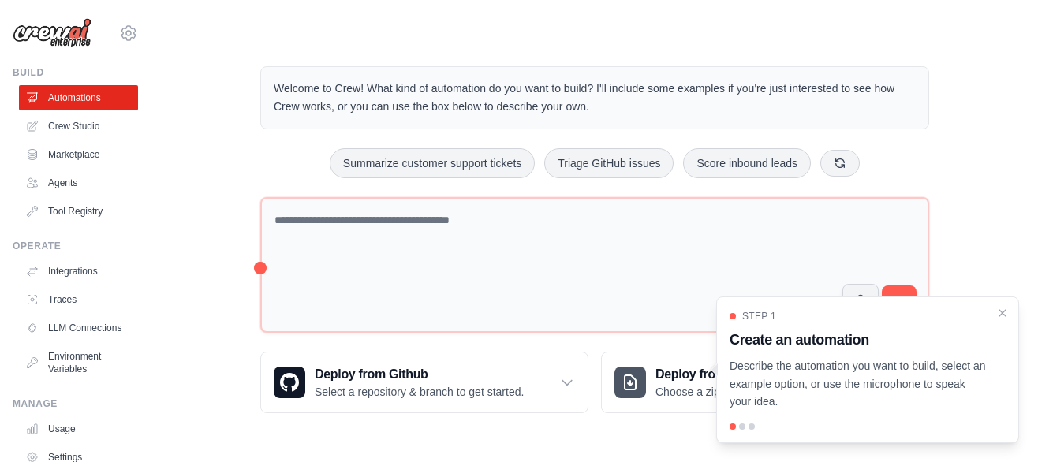  Describe the element at coordinates (75, 73) in the screenshot. I see `div: Build` at that location.